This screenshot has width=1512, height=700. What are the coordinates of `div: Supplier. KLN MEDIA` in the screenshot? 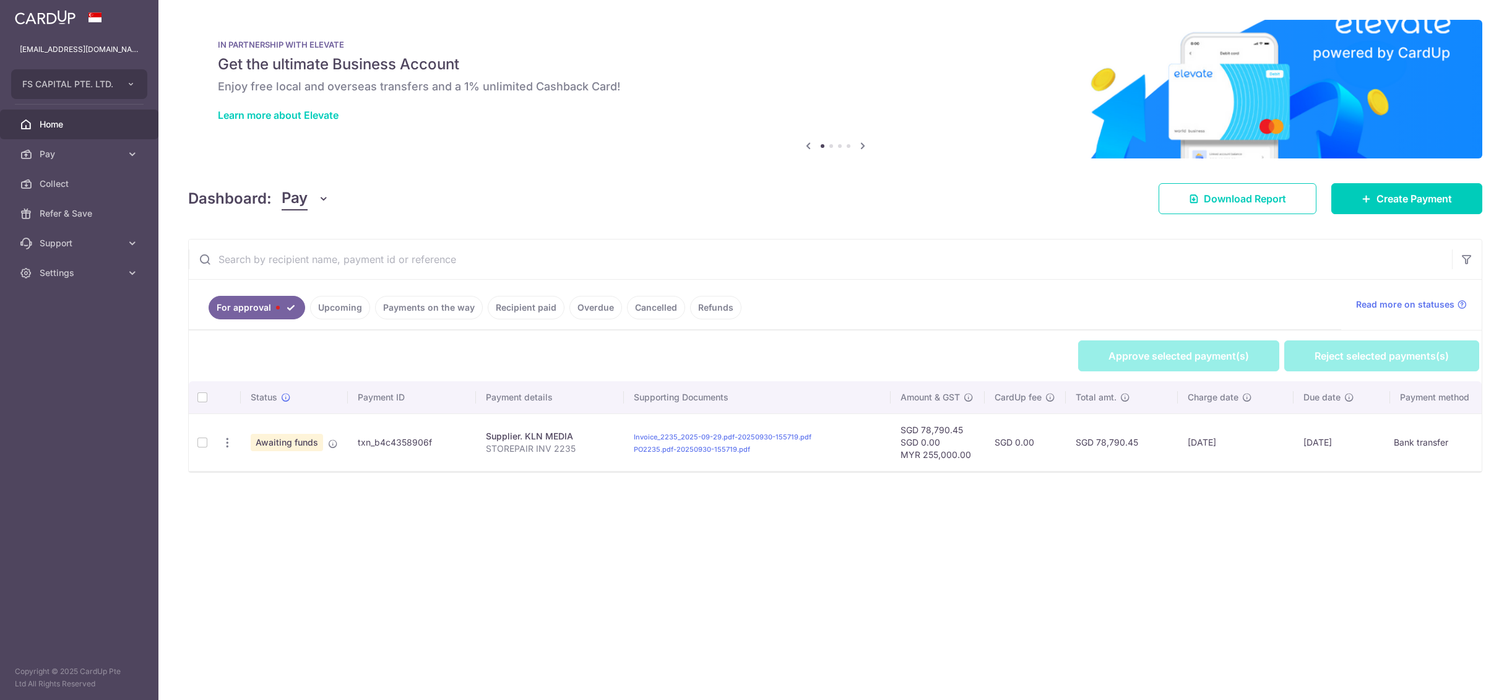 It's located at (550, 436).